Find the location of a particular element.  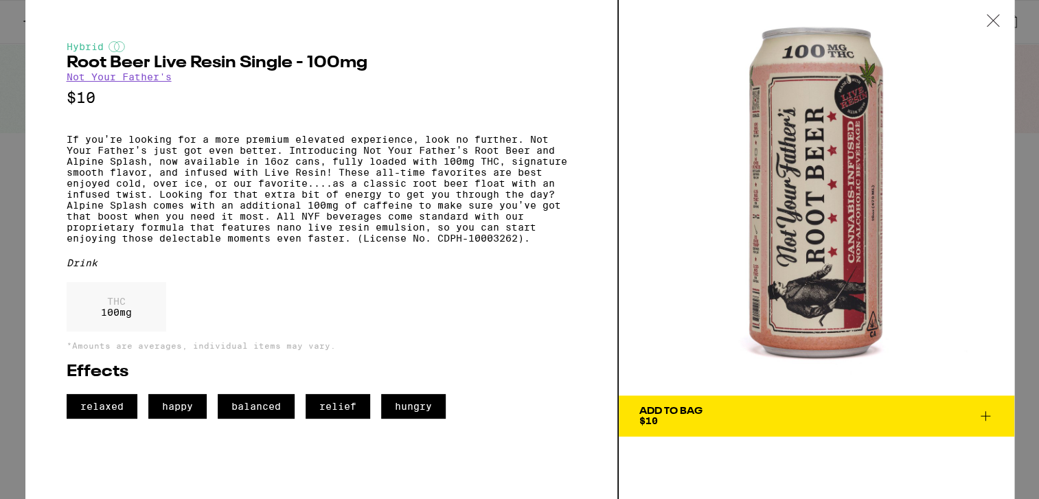

a: Not Your Father's is located at coordinates (119, 77).